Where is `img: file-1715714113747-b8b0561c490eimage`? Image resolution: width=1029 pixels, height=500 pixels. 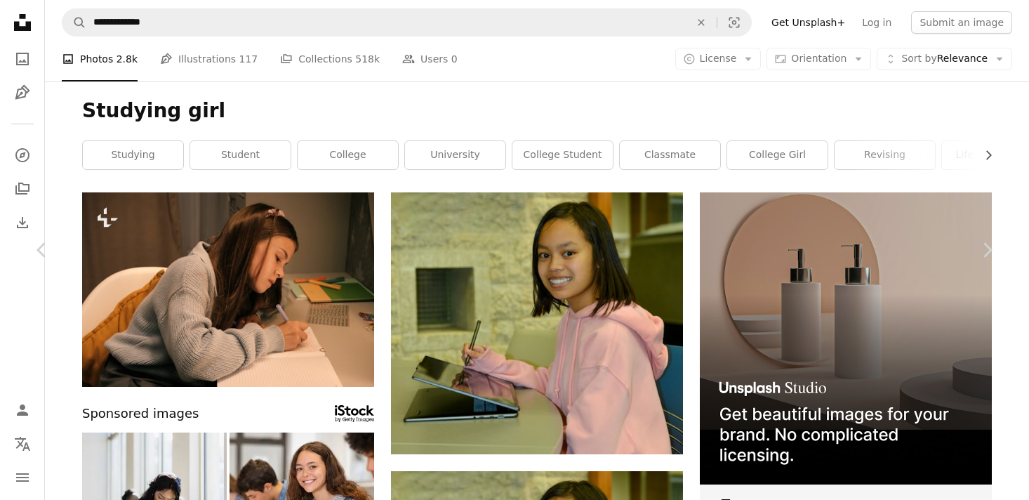
img: file-1715714113747-b8b0561c490eimage is located at coordinates (846, 338).